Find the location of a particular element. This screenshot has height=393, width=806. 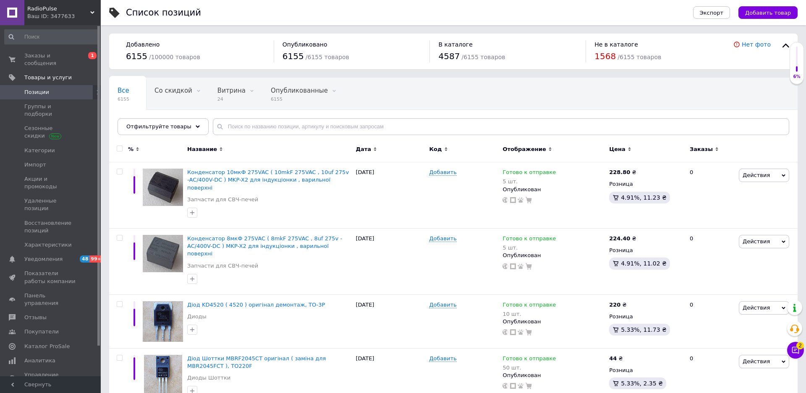

b: 228.80 is located at coordinates (620, 172).